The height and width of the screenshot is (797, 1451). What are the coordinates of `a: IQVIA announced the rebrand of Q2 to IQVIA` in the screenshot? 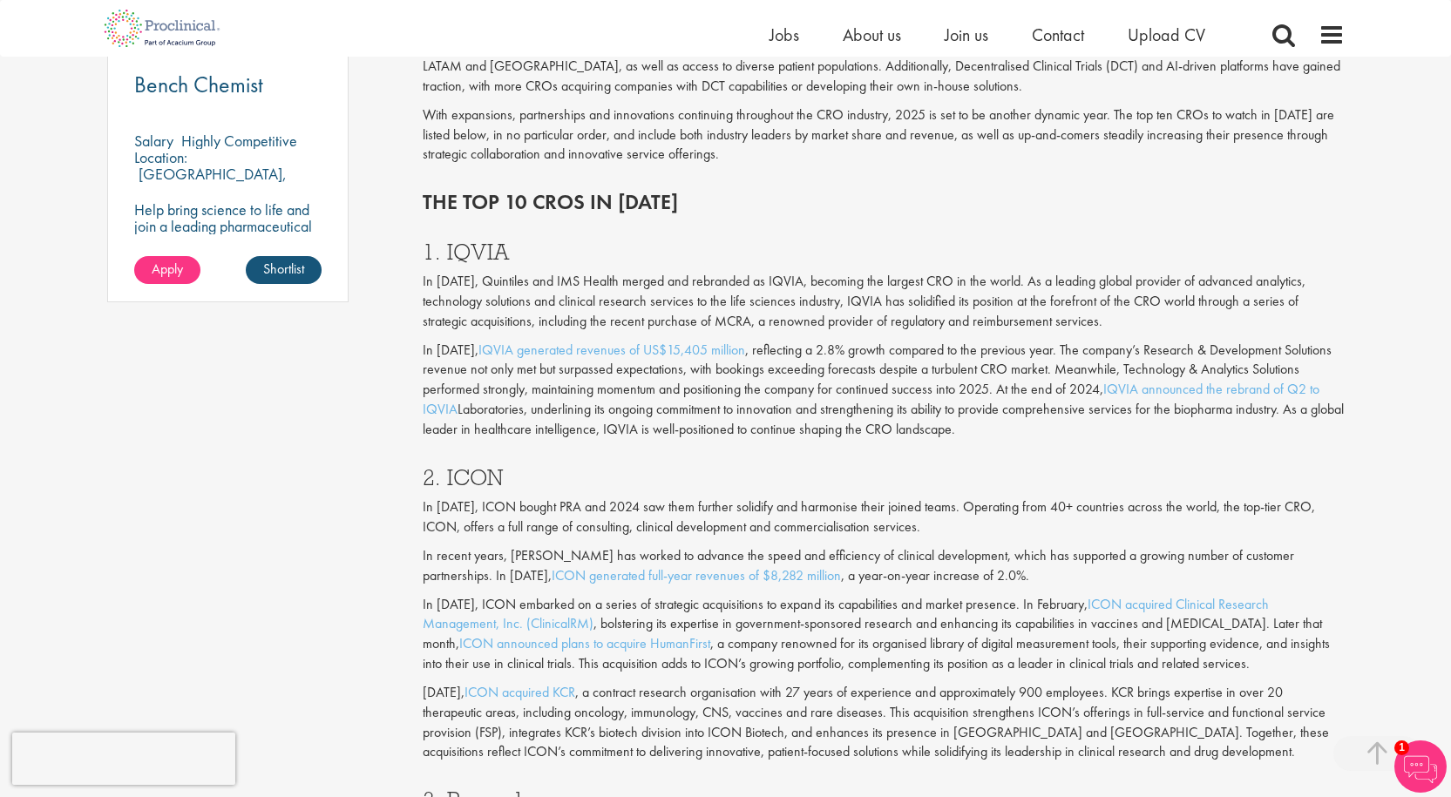 It's located at (871, 399).